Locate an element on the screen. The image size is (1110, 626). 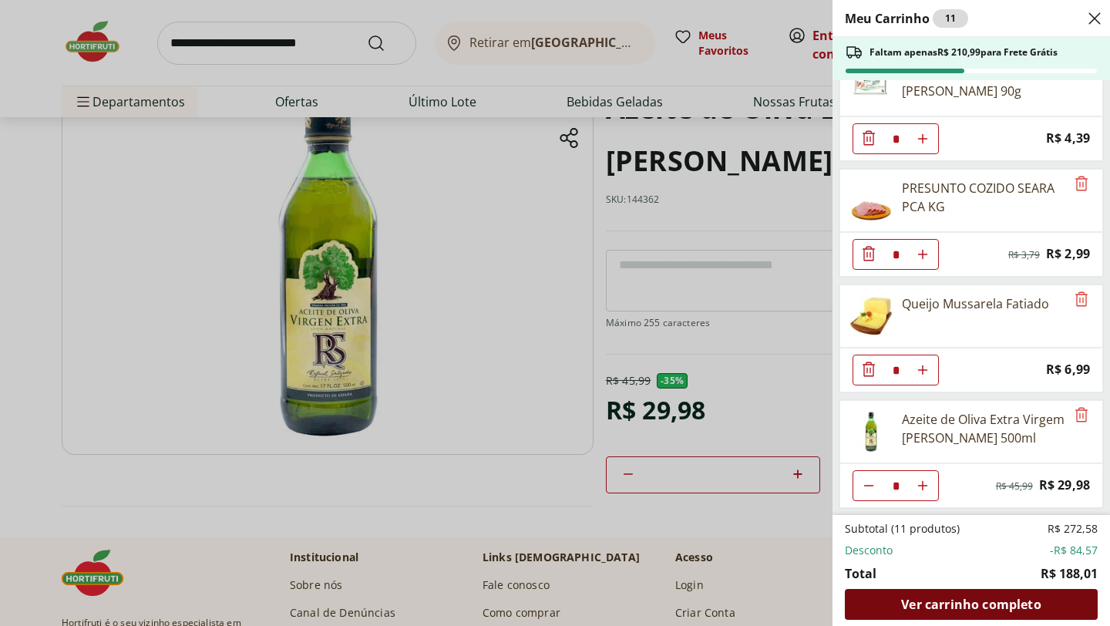
span: Subtotal (11 produtos) is located at coordinates (902, 529).